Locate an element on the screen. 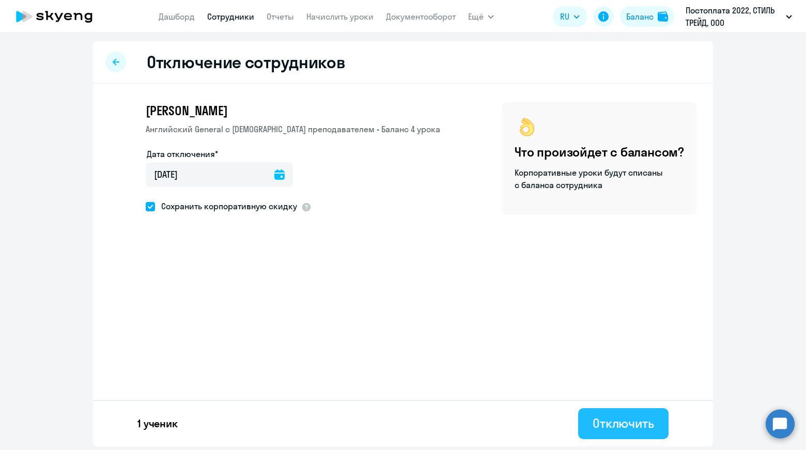 This screenshot has width=806, height=450. button: Постоплата 2022, СТИЛЬ ТРЕЙД, ООО is located at coordinates (738, 17).